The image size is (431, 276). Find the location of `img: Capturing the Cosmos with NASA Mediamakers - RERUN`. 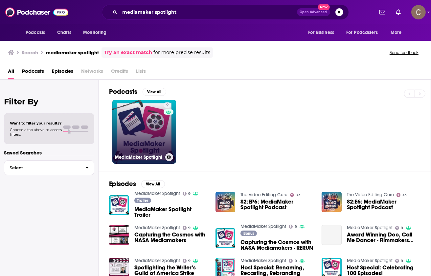

img: Capturing the Cosmos with NASA Mediamakers - RERUN is located at coordinates (226, 238).